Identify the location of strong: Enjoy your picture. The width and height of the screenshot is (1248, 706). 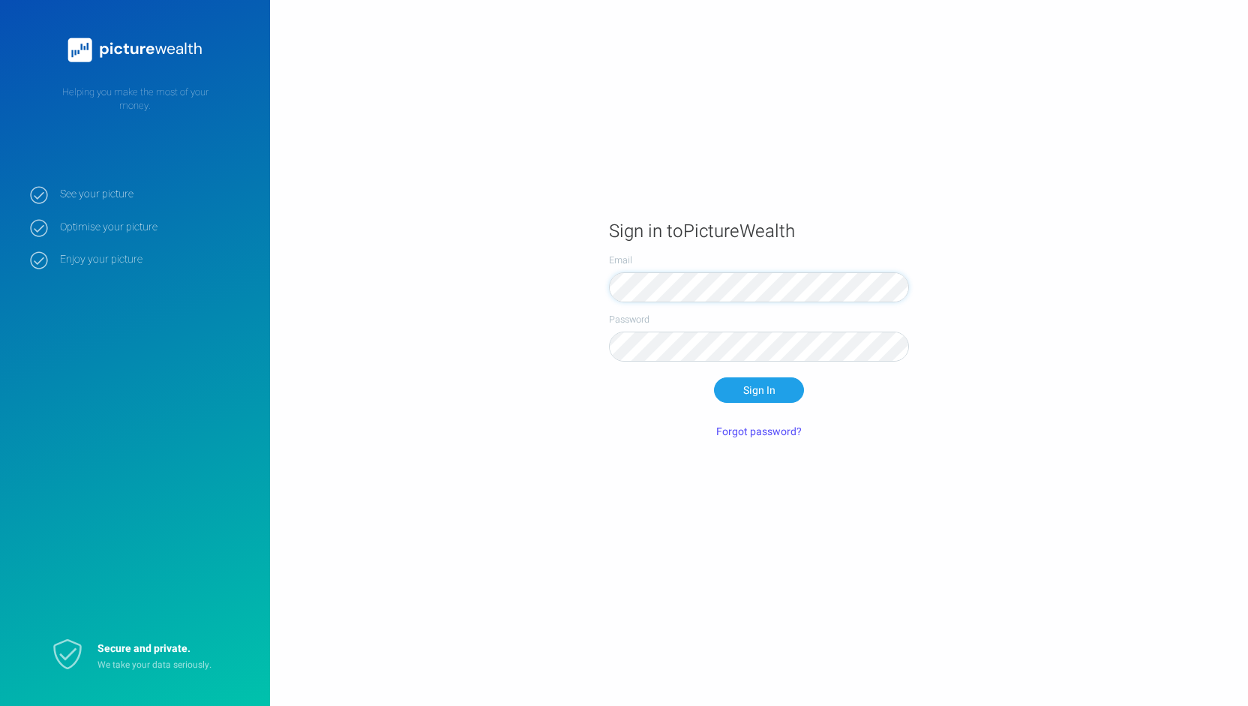
(154, 260).